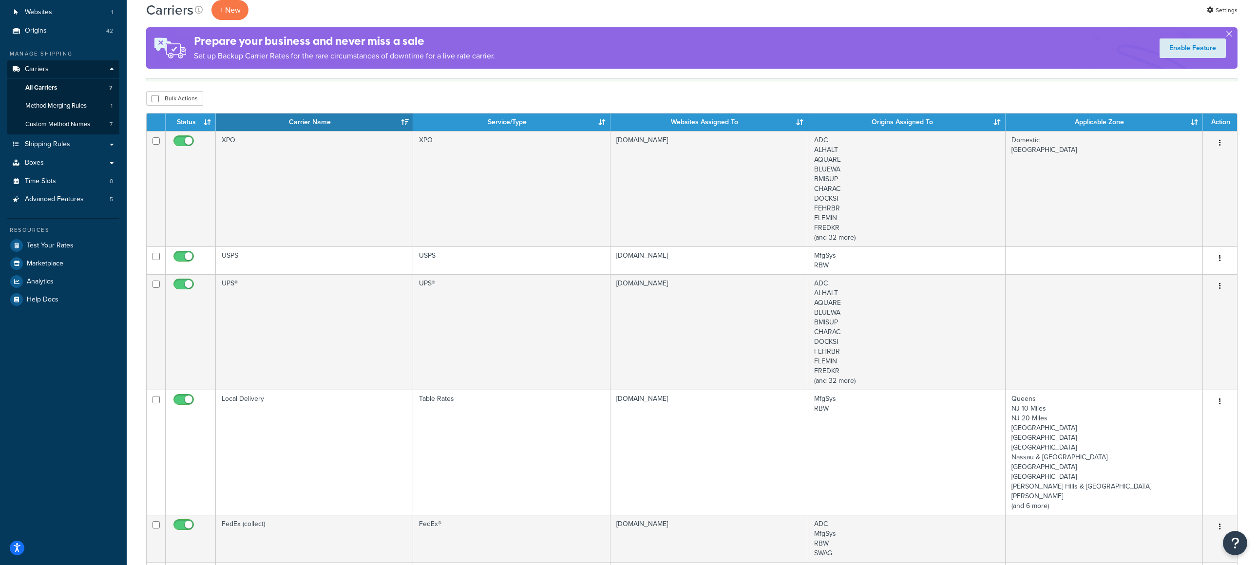 The width and height of the screenshot is (1257, 565). What do you see at coordinates (42, 300) in the screenshot?
I see `span: Help Docs` at bounding box center [42, 300].